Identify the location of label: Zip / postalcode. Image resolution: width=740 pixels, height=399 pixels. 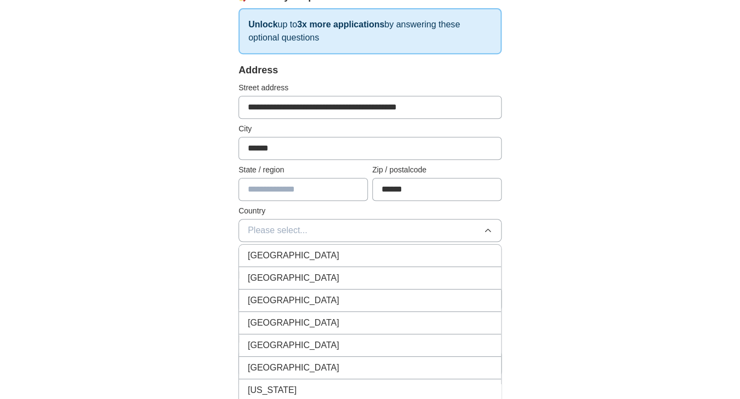
(437, 170).